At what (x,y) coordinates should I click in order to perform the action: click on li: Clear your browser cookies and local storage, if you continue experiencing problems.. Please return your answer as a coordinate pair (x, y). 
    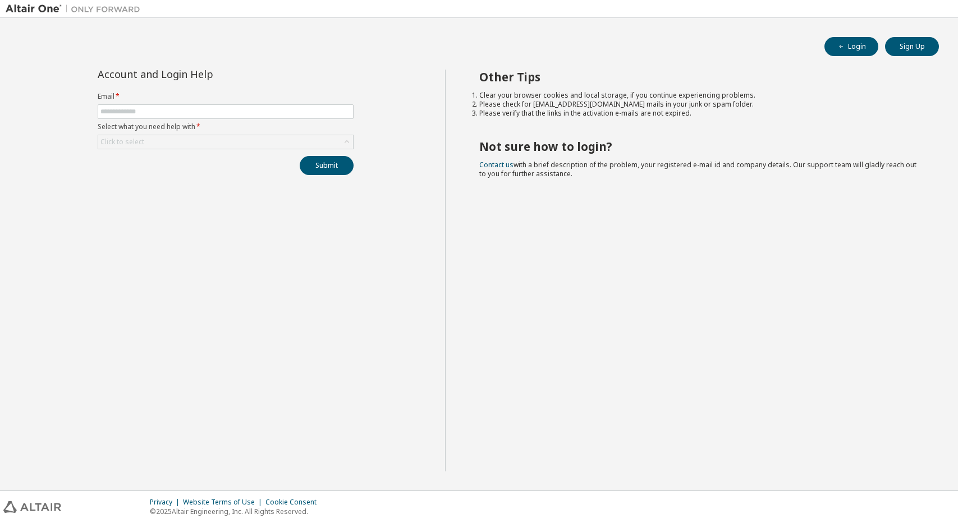
    Looking at the image, I should click on (699, 95).